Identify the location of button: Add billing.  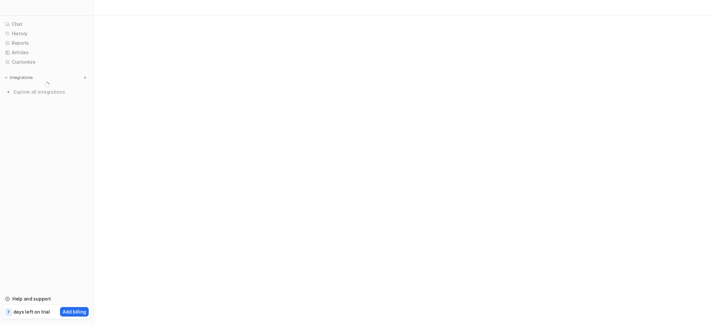
(74, 311).